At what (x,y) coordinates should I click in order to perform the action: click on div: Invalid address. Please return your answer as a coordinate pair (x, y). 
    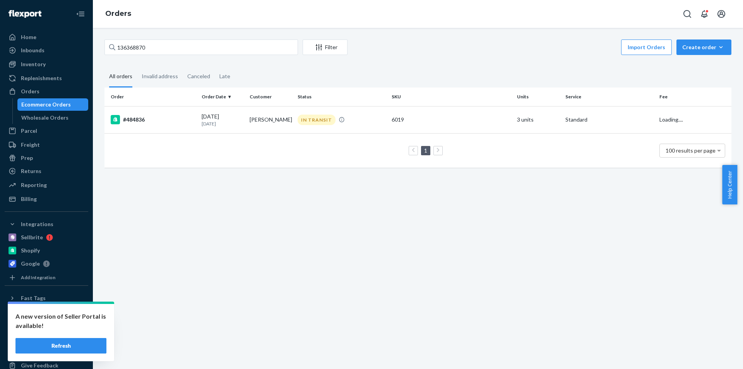
    Looking at the image, I should click on (160, 76).